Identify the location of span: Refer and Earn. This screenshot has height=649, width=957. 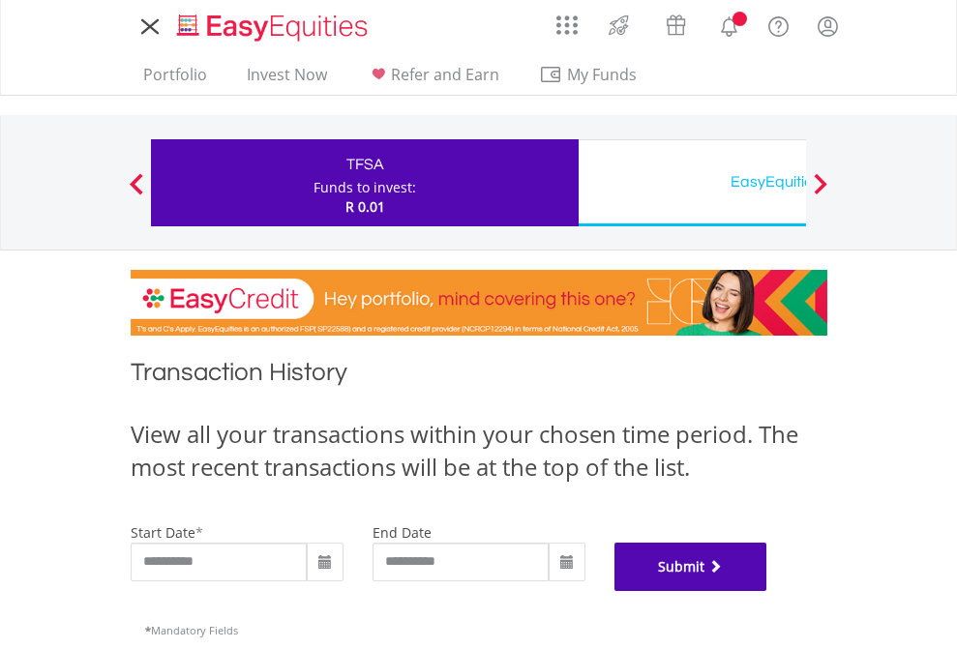
(445, 74).